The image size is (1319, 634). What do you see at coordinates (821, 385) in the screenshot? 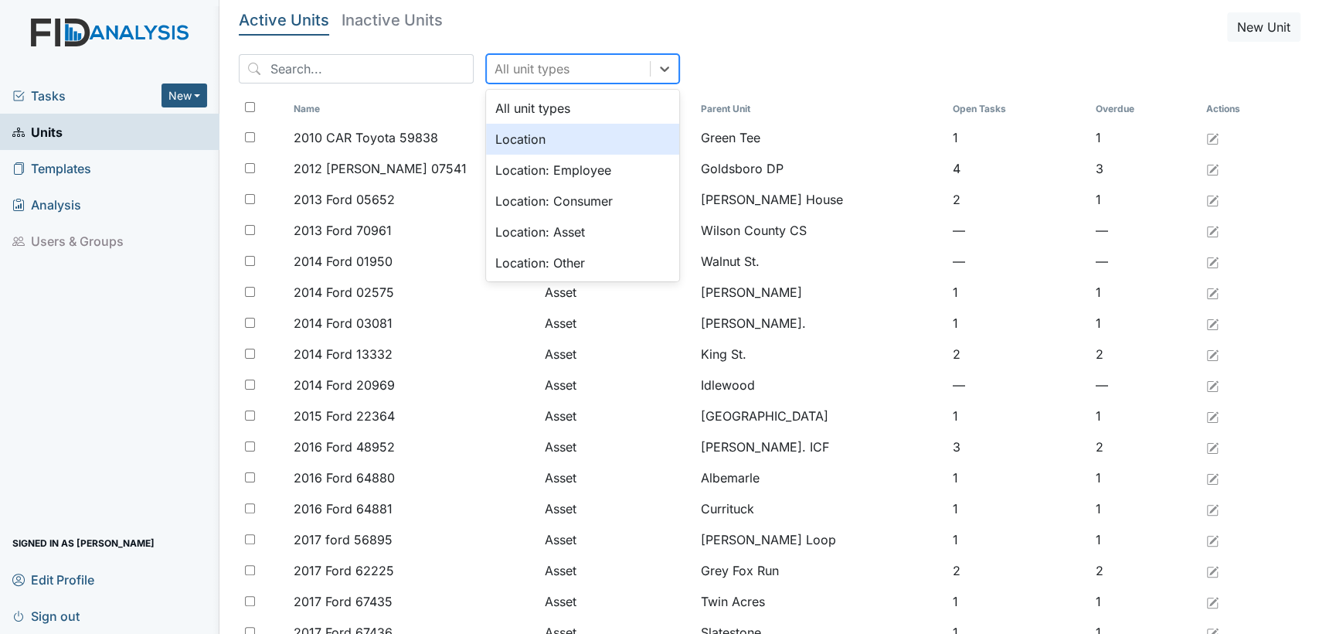
I see `td: Idlewood` at bounding box center [821, 385].